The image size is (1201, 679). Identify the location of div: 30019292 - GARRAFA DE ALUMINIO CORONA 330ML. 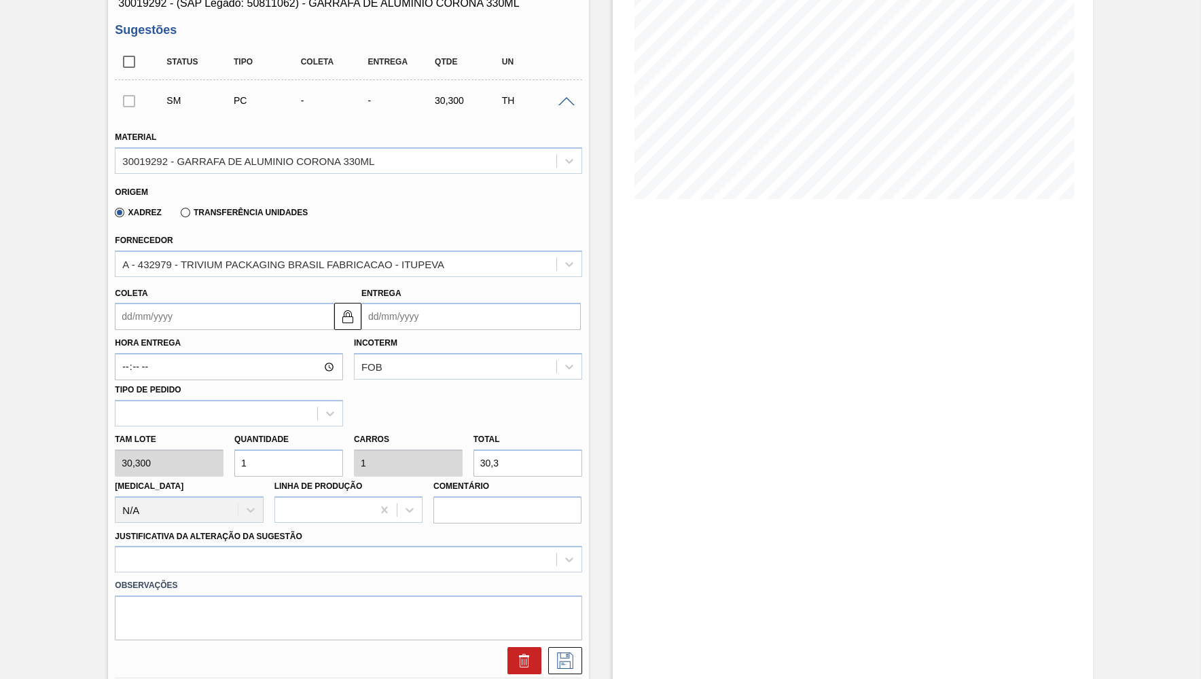
(248, 160).